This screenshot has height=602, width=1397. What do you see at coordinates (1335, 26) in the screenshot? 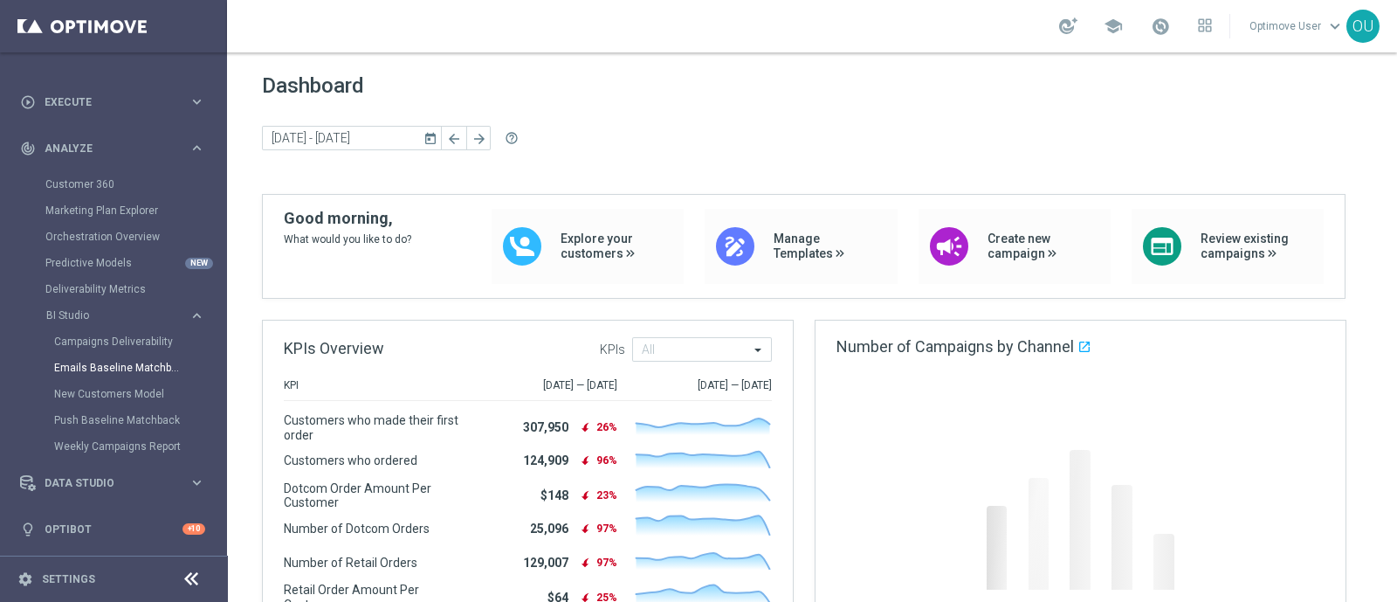
I see `span: keyboard_arrow_down` at bounding box center [1335, 26].